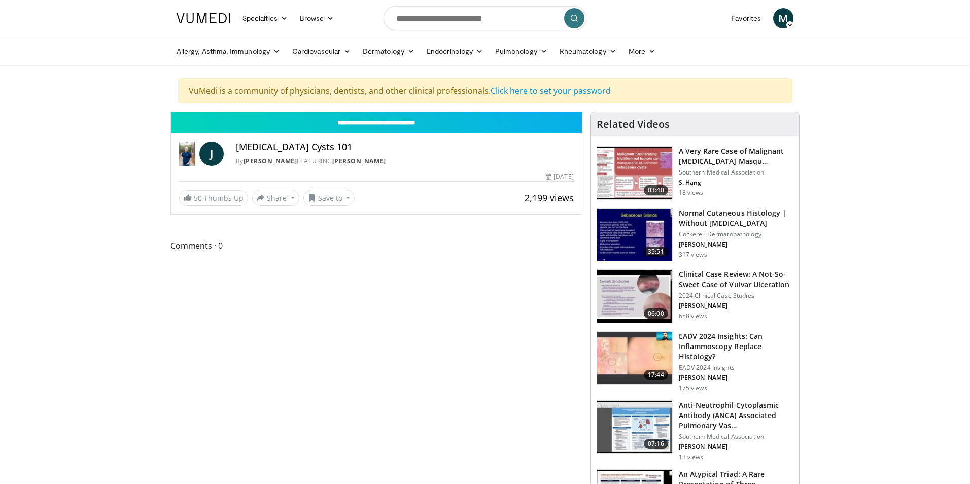 Image resolution: width=970 pixels, height=484 pixels. I want to click on p: EADV 2024 Insights, so click(735, 368).